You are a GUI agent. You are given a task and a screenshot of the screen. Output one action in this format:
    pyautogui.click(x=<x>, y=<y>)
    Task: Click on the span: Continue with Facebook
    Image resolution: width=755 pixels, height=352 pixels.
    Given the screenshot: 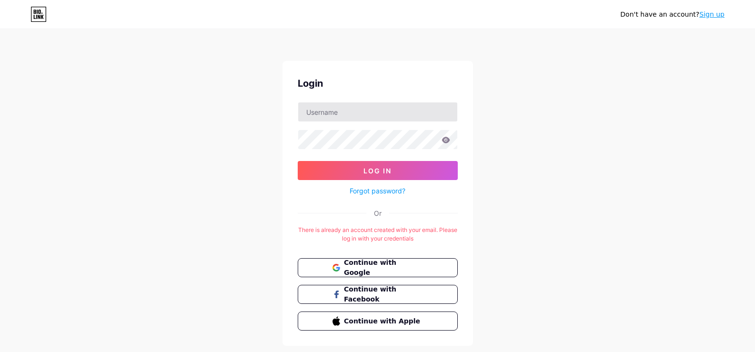 What is the action you would take?
    pyautogui.click(x=383, y=294)
    